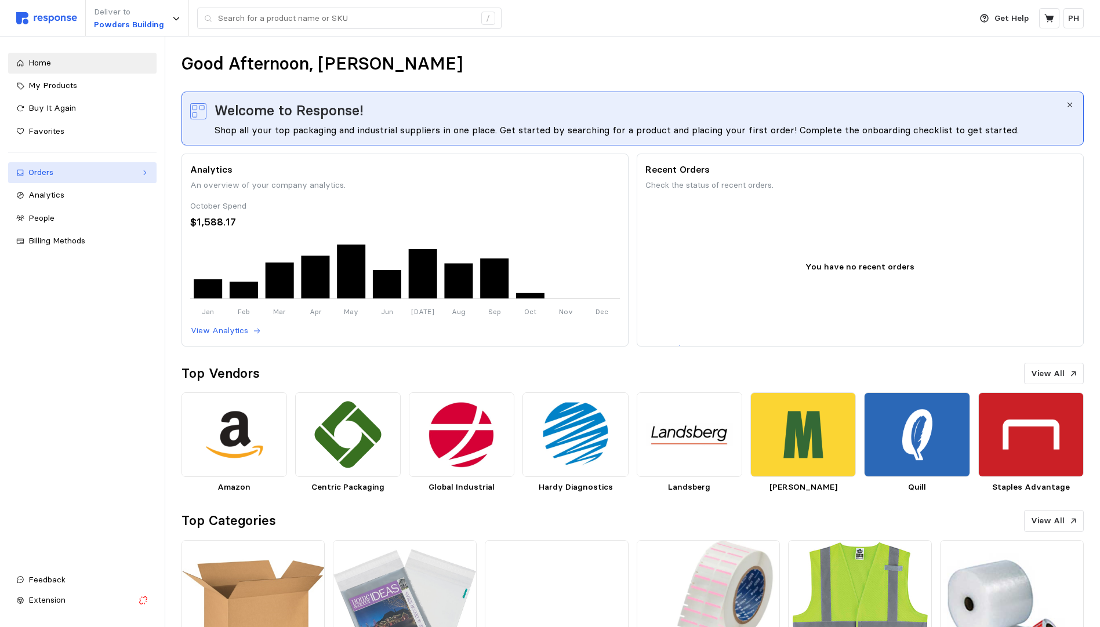 The image size is (1100, 627). Describe the element at coordinates (1073, 18) in the screenshot. I see `button: PH` at that location.